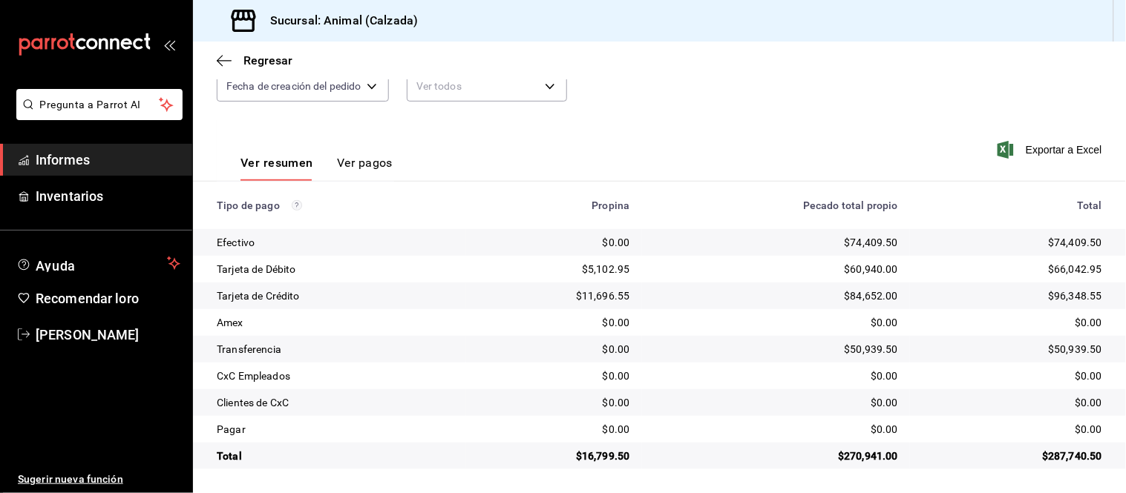 The width and height of the screenshot is (1126, 493). What do you see at coordinates (1075, 269) in the screenshot?
I see `font: $66,042.95` at bounding box center [1075, 269].